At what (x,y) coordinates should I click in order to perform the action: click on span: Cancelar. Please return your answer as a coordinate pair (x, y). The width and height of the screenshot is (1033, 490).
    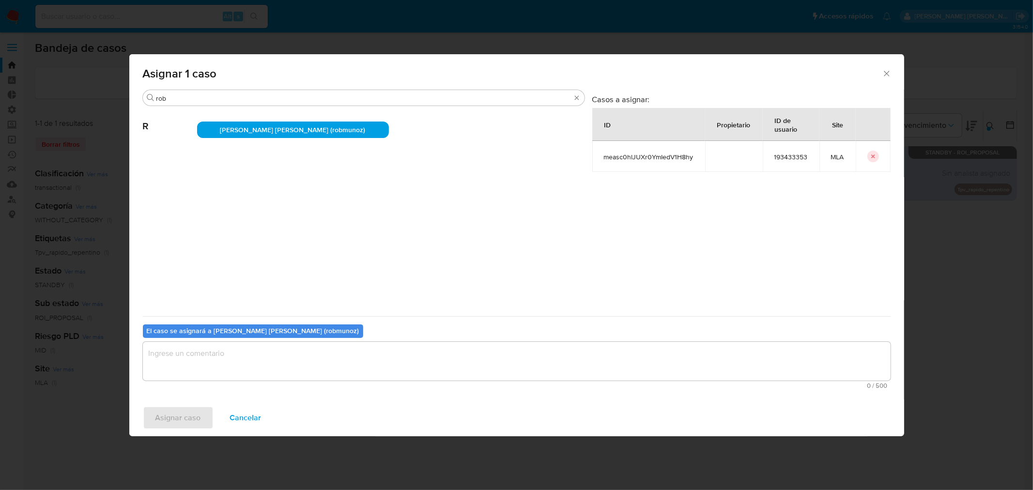
    Looking at the image, I should click on (246, 418).